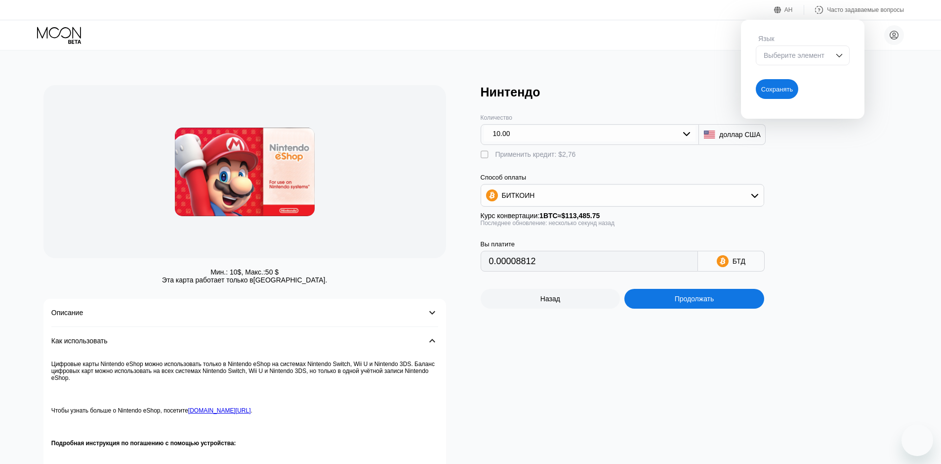  What do you see at coordinates (789, 10) in the screenshot?
I see `font: АН` at bounding box center [789, 10].